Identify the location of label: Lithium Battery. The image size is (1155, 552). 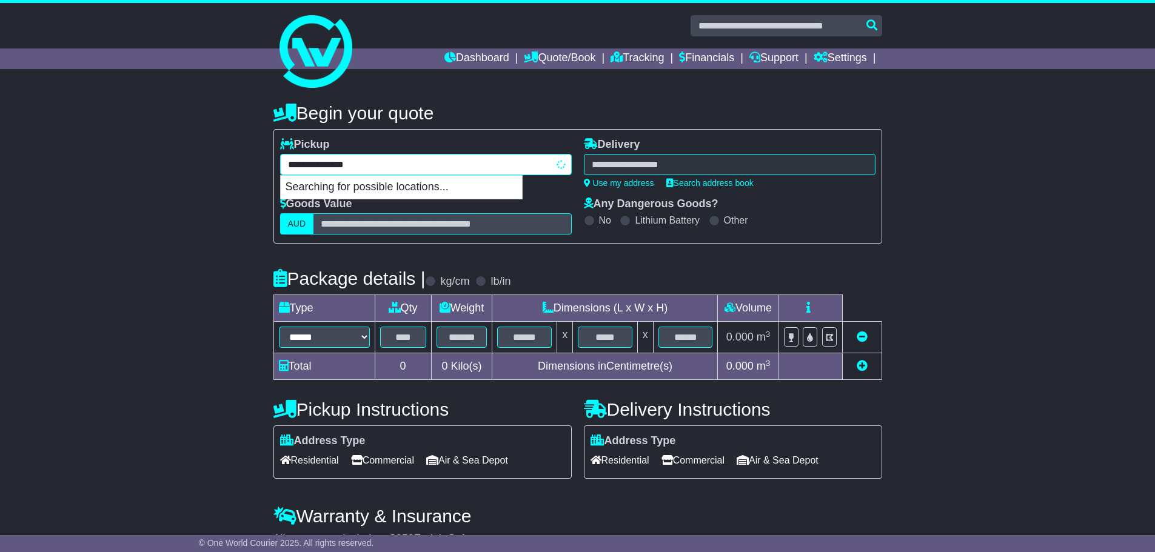
(667, 220).